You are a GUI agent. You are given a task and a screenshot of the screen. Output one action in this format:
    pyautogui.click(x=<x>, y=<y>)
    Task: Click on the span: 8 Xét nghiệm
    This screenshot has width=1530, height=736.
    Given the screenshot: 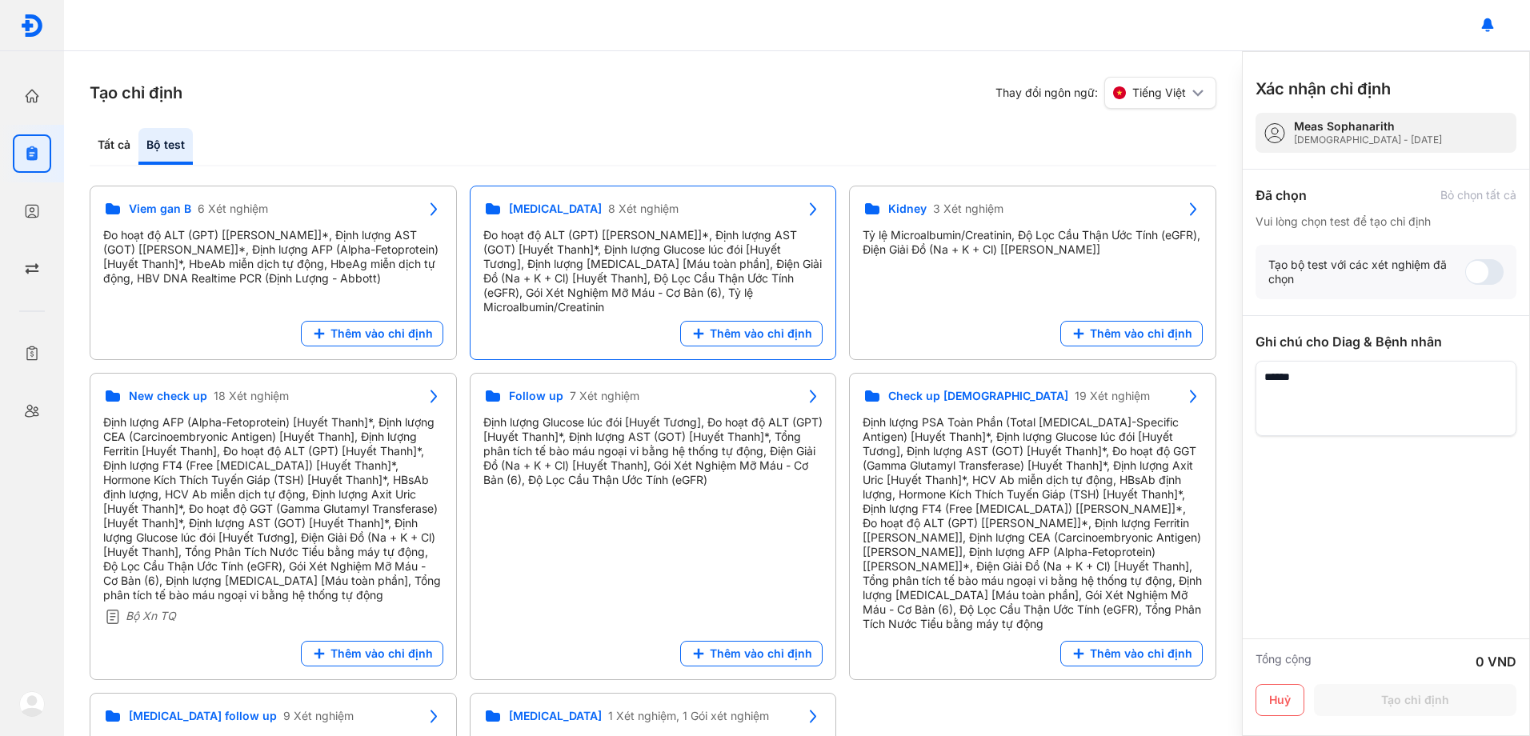 What is the action you would take?
    pyautogui.click(x=644, y=209)
    